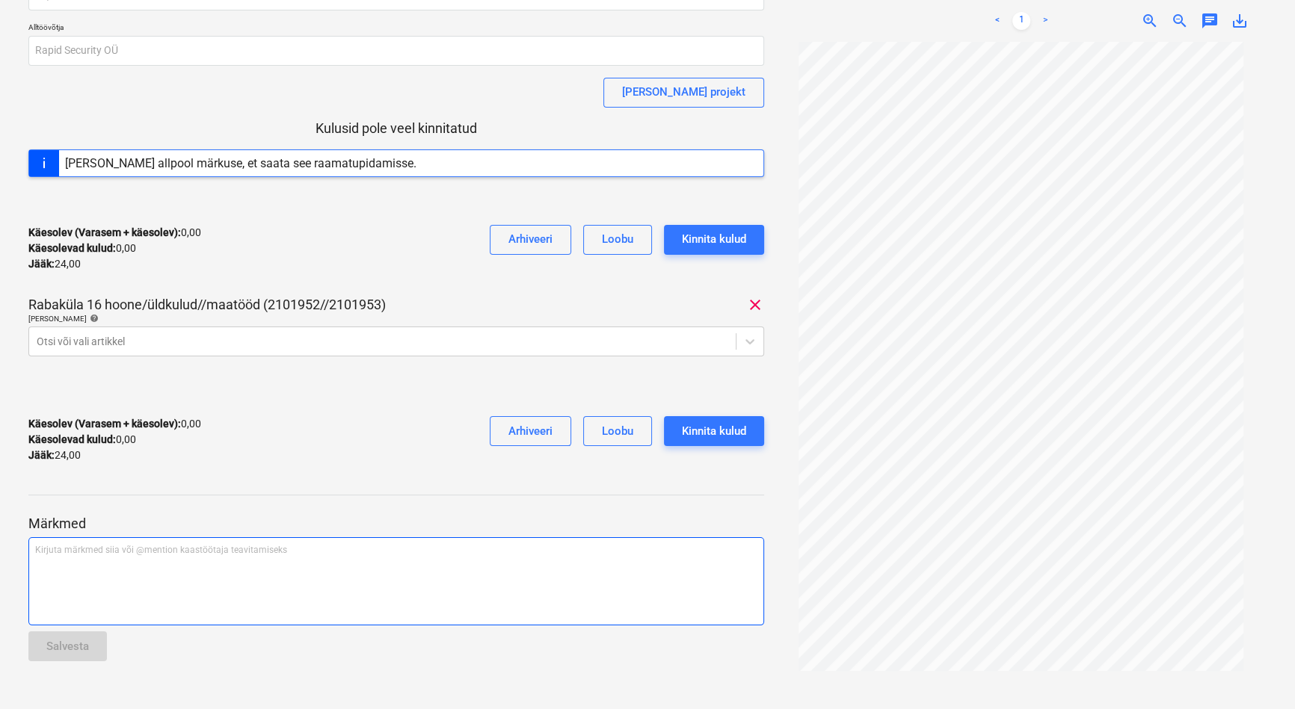 Image resolution: width=1295 pixels, height=709 pixels. What do you see at coordinates (1180, 21) in the screenshot?
I see `span: zoom_out` at bounding box center [1180, 21].